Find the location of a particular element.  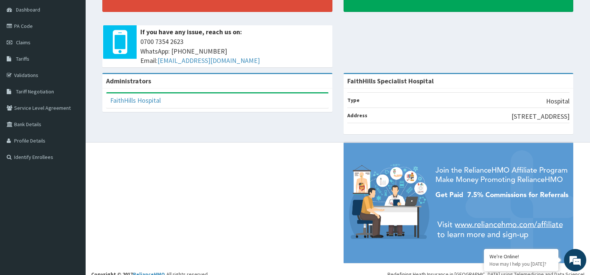

div: We're Online! is located at coordinates (521, 257).